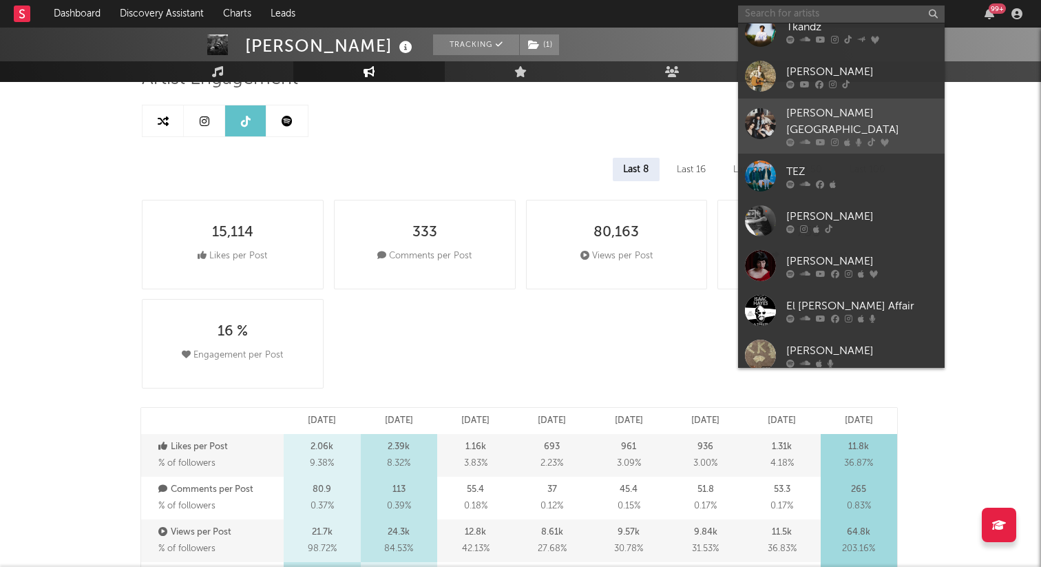 This screenshot has height=567, width=1041. Describe the element at coordinates (841, 176) in the screenshot. I see `a: TEZ` at that location.